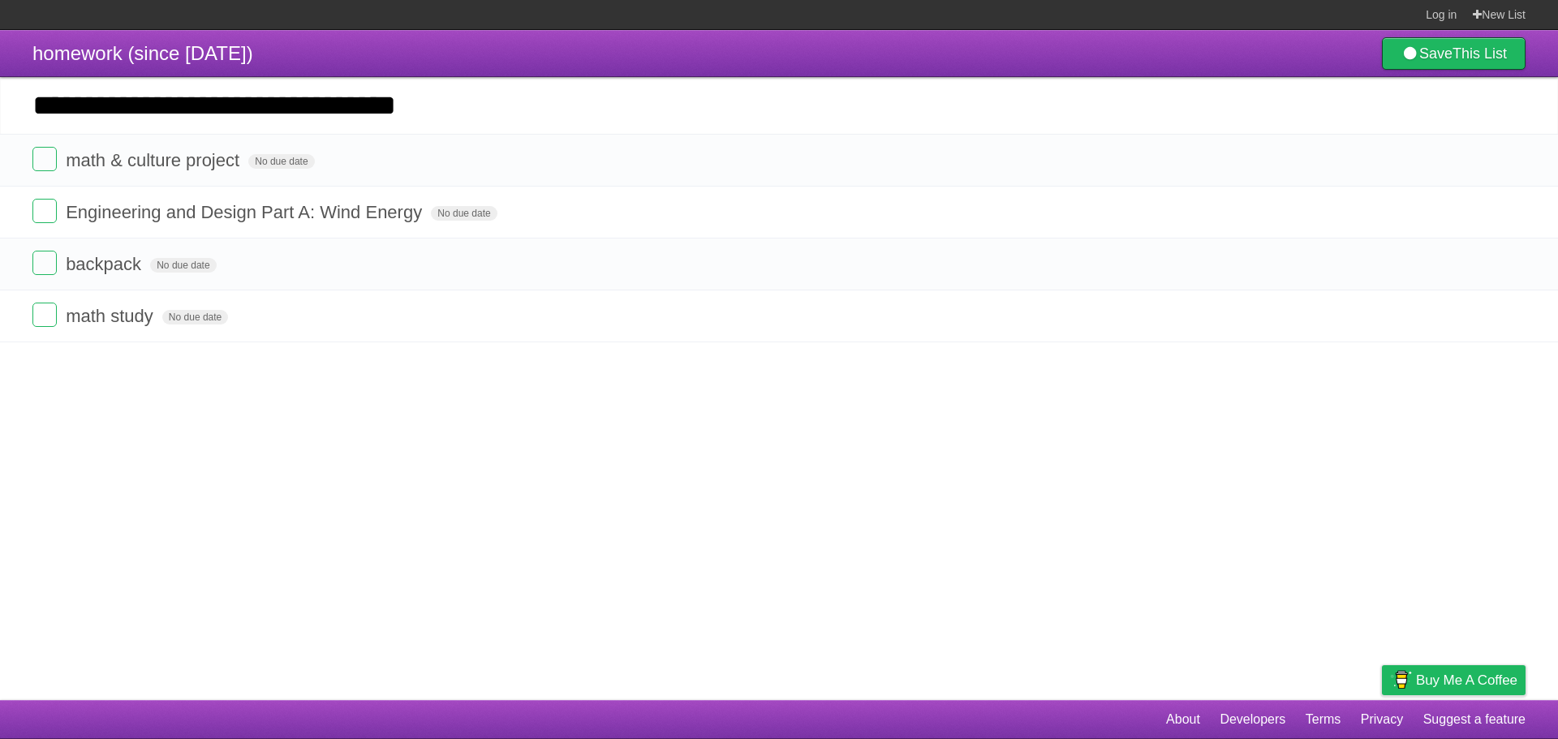 The height and width of the screenshot is (739, 1558). What do you see at coordinates (1324, 720) in the screenshot?
I see `a: Terms` at bounding box center [1324, 720].